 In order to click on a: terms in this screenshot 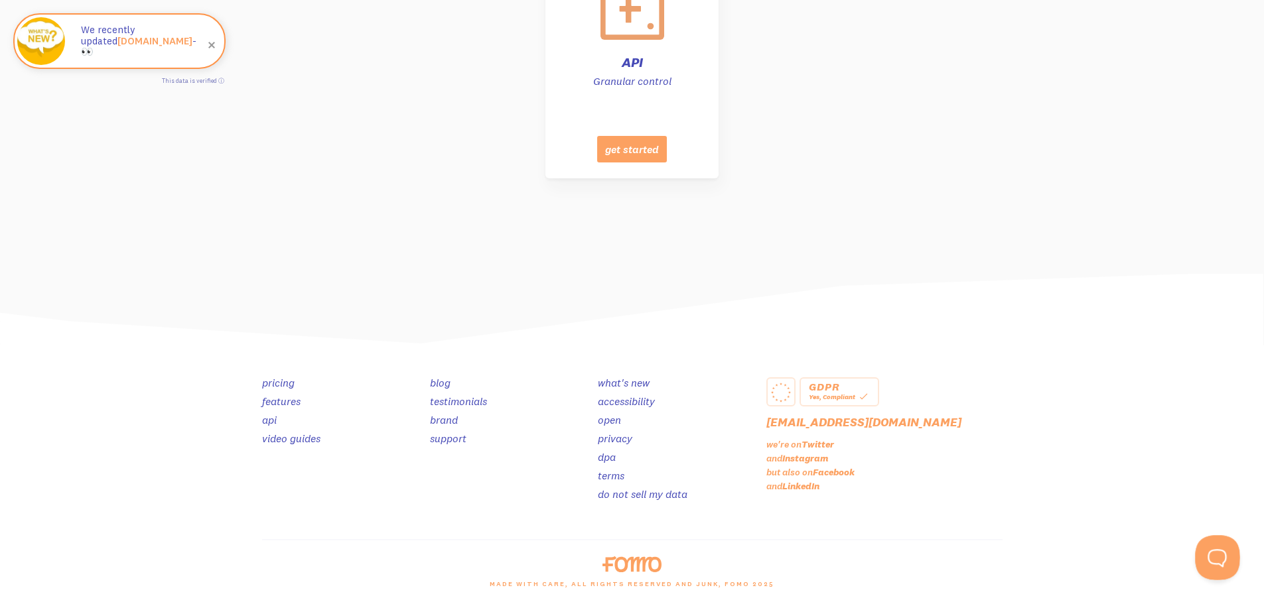, I will do `click(611, 476)`.